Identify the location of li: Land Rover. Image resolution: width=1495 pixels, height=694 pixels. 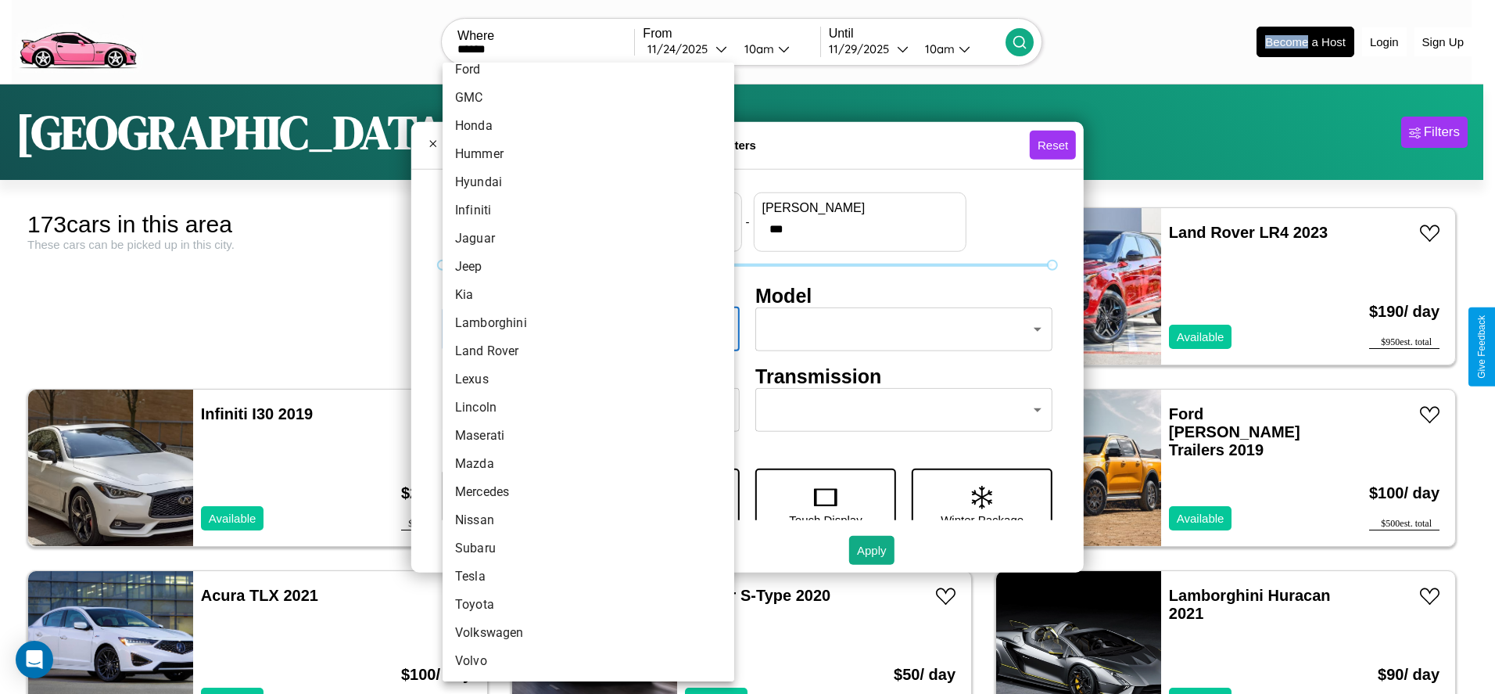
(588, 351).